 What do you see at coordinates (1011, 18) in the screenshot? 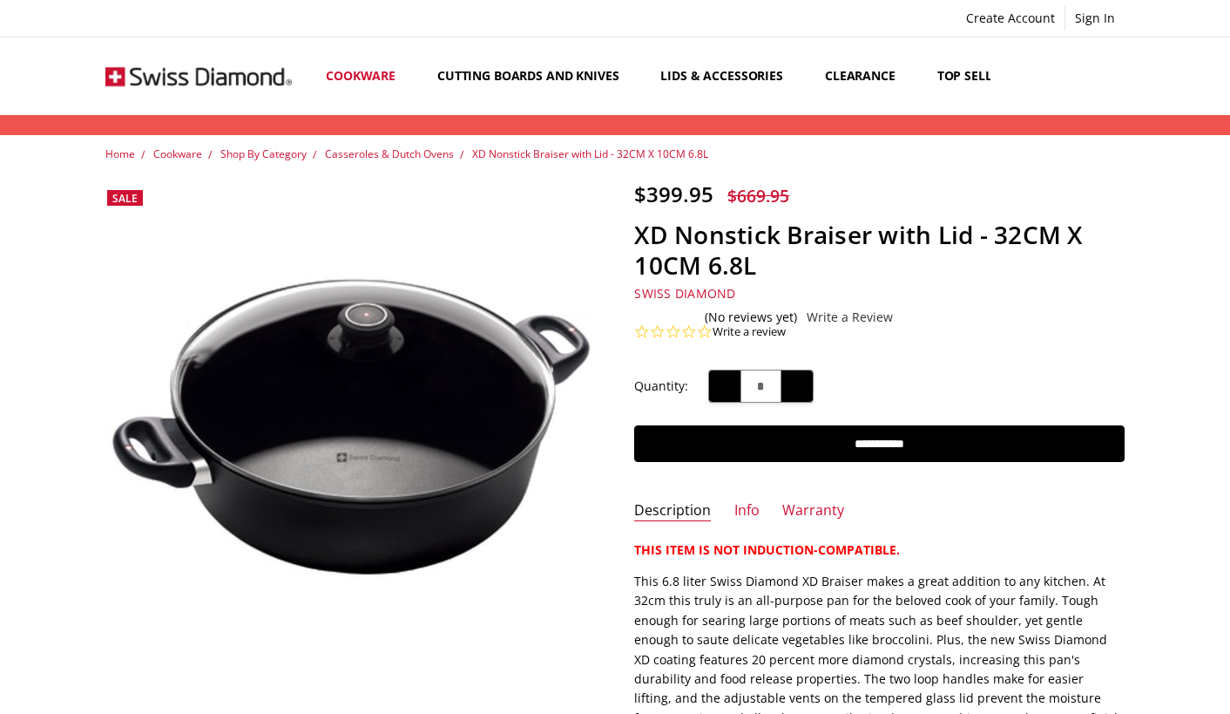
I see `a: Create Account` at bounding box center [1011, 18].